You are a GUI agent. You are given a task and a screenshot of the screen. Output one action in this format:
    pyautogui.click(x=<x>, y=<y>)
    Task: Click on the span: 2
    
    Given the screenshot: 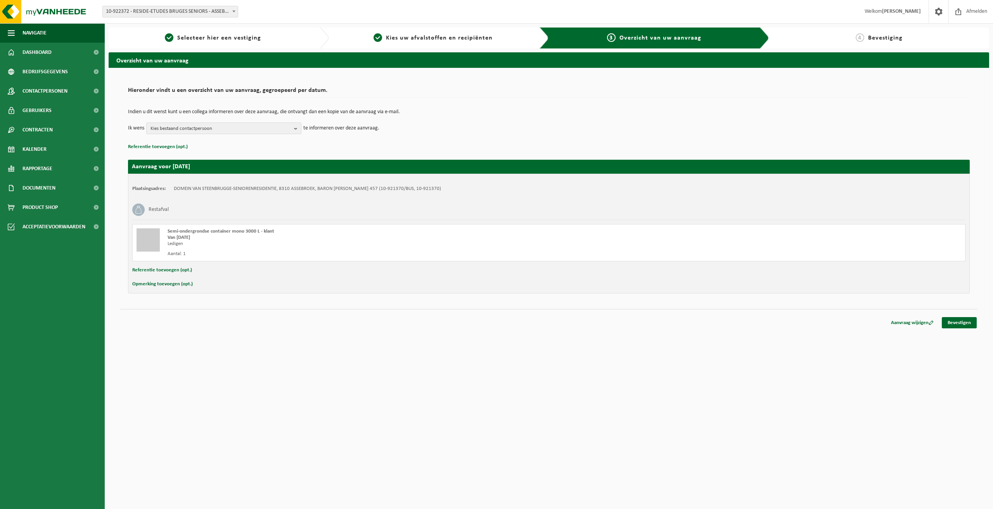 What is the action you would take?
    pyautogui.click(x=378, y=38)
    